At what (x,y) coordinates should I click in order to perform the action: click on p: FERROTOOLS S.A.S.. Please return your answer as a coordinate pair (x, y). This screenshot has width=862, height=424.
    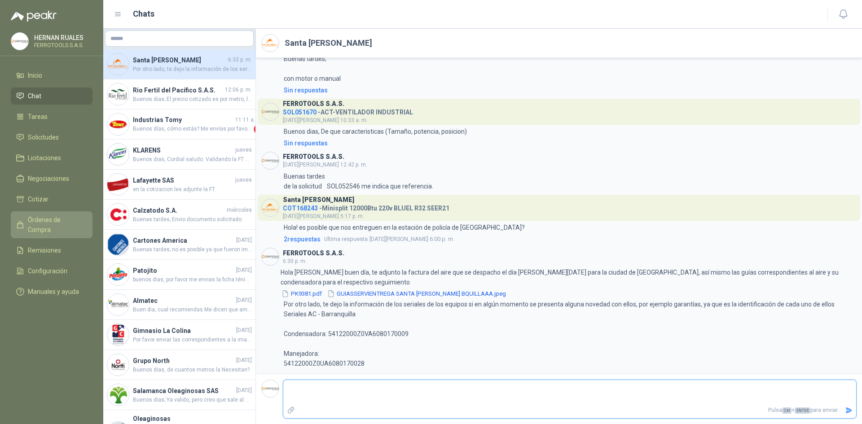
    Looking at the image, I should click on (62, 45).